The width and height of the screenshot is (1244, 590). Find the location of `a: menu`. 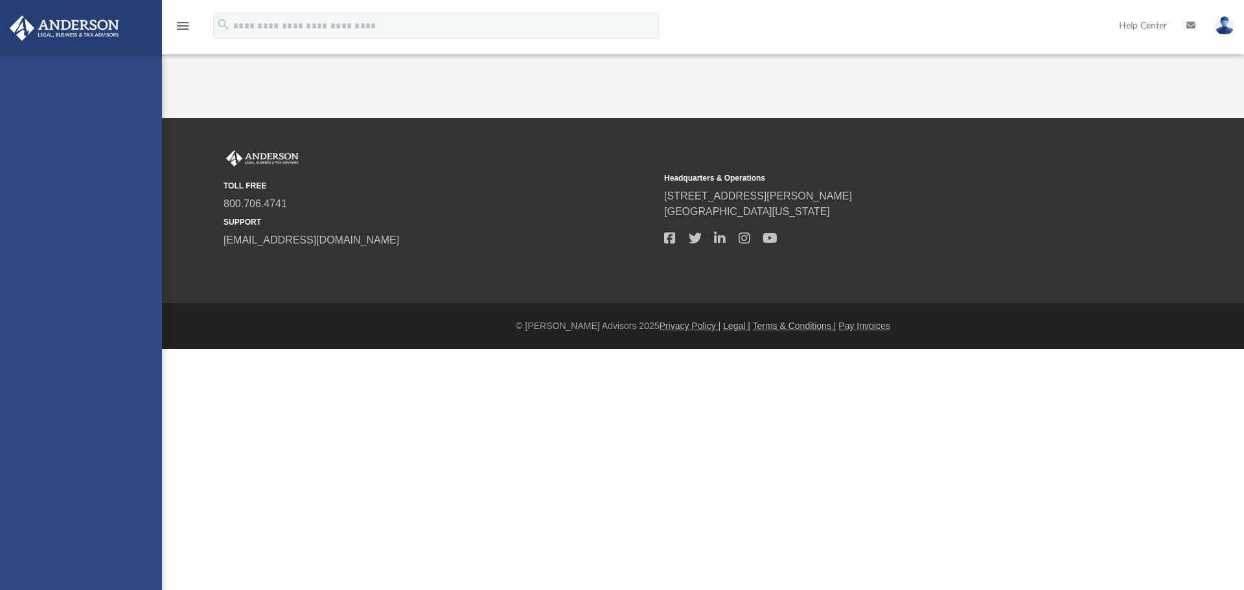

a: menu is located at coordinates (183, 29).